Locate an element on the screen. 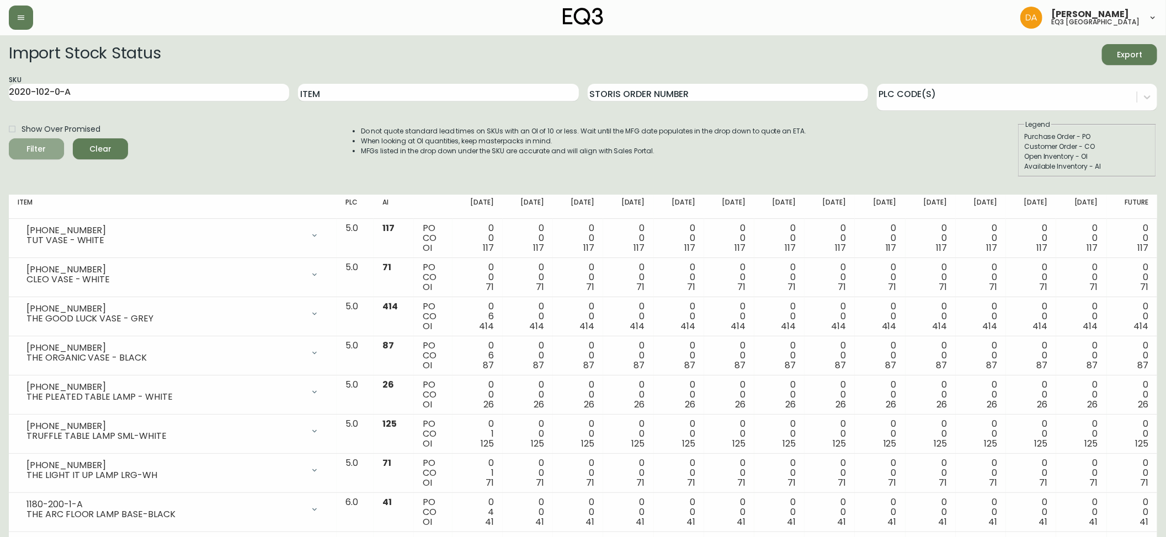  div: 0 4 is located at coordinates (477, 513).